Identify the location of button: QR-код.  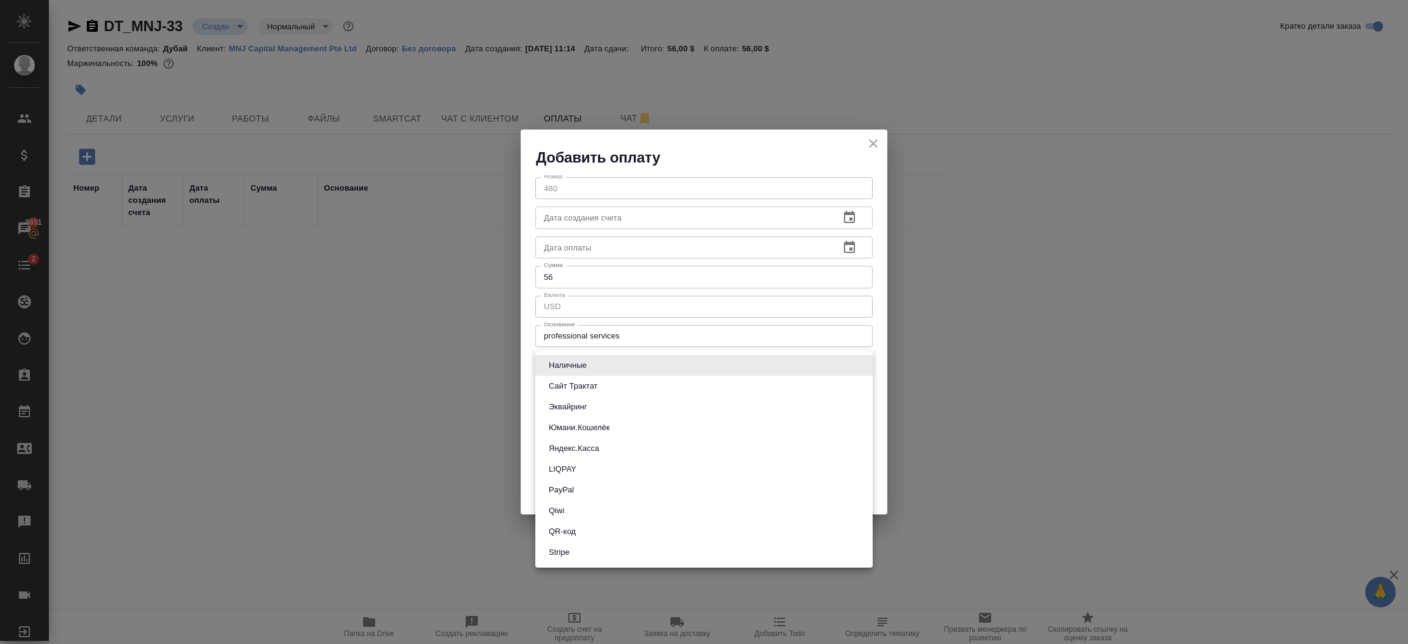
(562, 531).